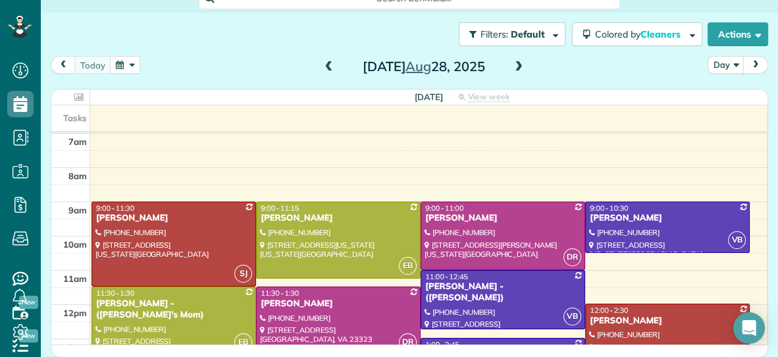 This screenshot has width=778, height=357. I want to click on span: Default, so click(528, 34).